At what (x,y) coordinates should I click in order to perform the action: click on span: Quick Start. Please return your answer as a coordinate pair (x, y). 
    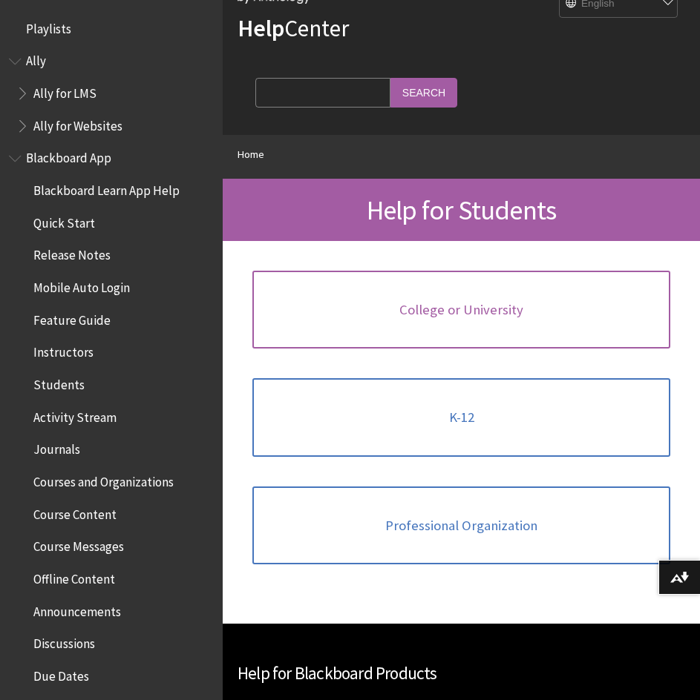
    Looking at the image, I should click on (64, 220).